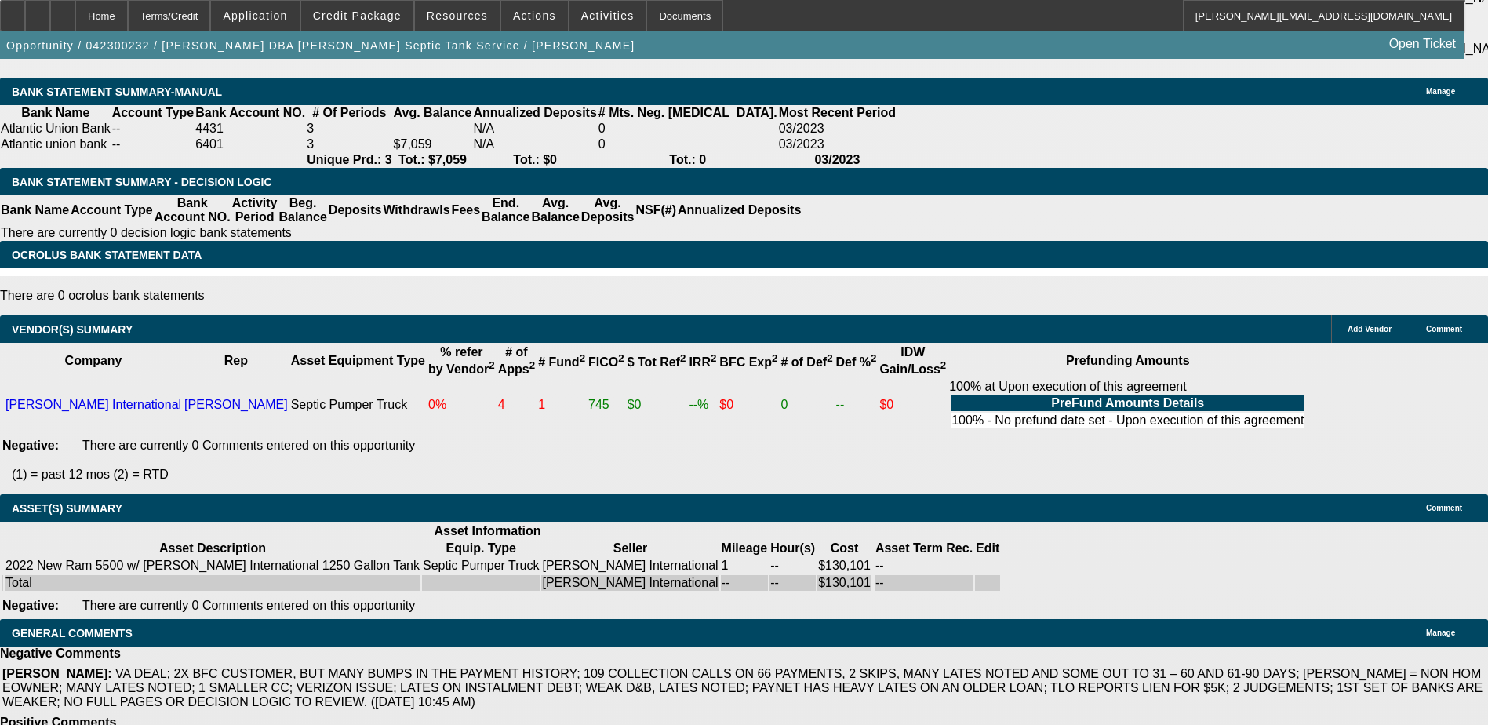  What do you see at coordinates (117, 92) in the screenshot?
I see `span: BANK STATEMENT SUMMARY-MANUAL` at bounding box center [117, 92].